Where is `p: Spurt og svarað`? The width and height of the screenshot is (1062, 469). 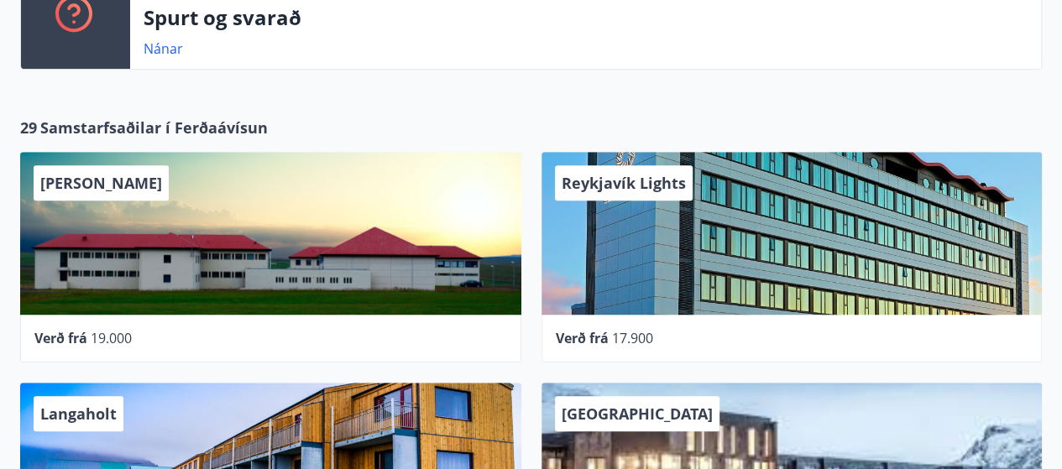
p: Spurt og svarað is located at coordinates (585, 18).